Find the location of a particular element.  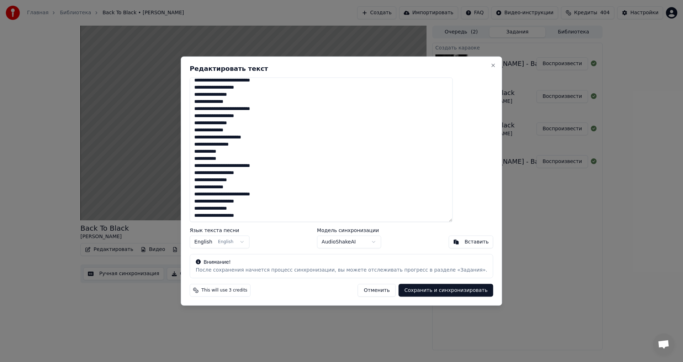

h2: Редактировать текст is located at coordinates (341, 68).